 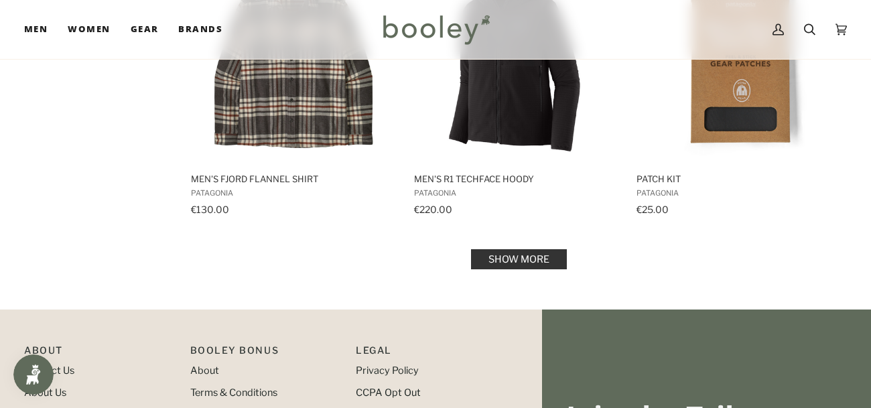 What do you see at coordinates (210, 209) in the screenshot?
I see `span: €130.00` at bounding box center [210, 209].